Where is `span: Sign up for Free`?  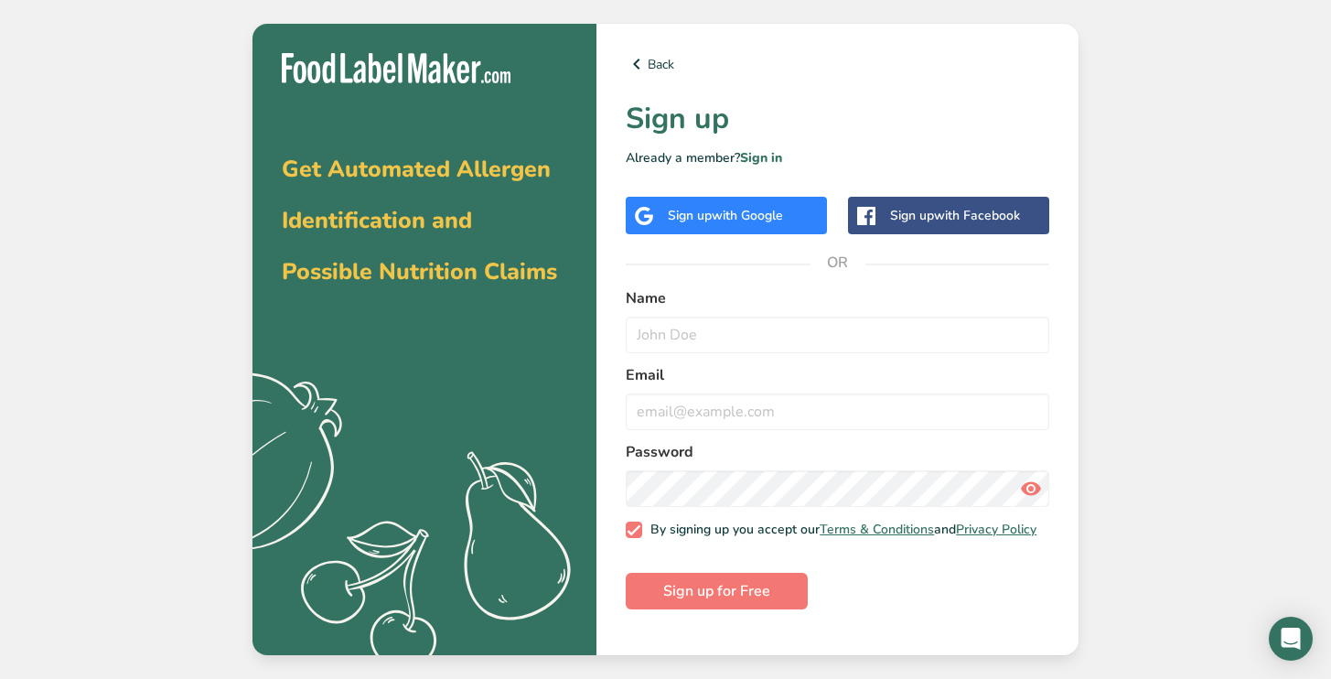 span: Sign up for Free is located at coordinates (716, 591).